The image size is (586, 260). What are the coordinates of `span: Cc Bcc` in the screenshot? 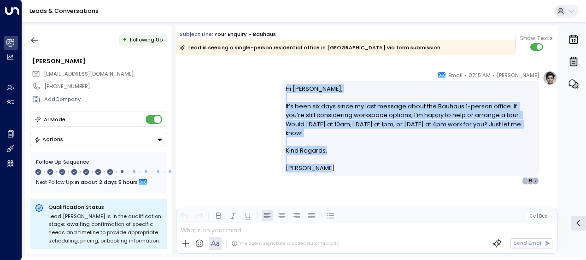 It's located at (538, 215).